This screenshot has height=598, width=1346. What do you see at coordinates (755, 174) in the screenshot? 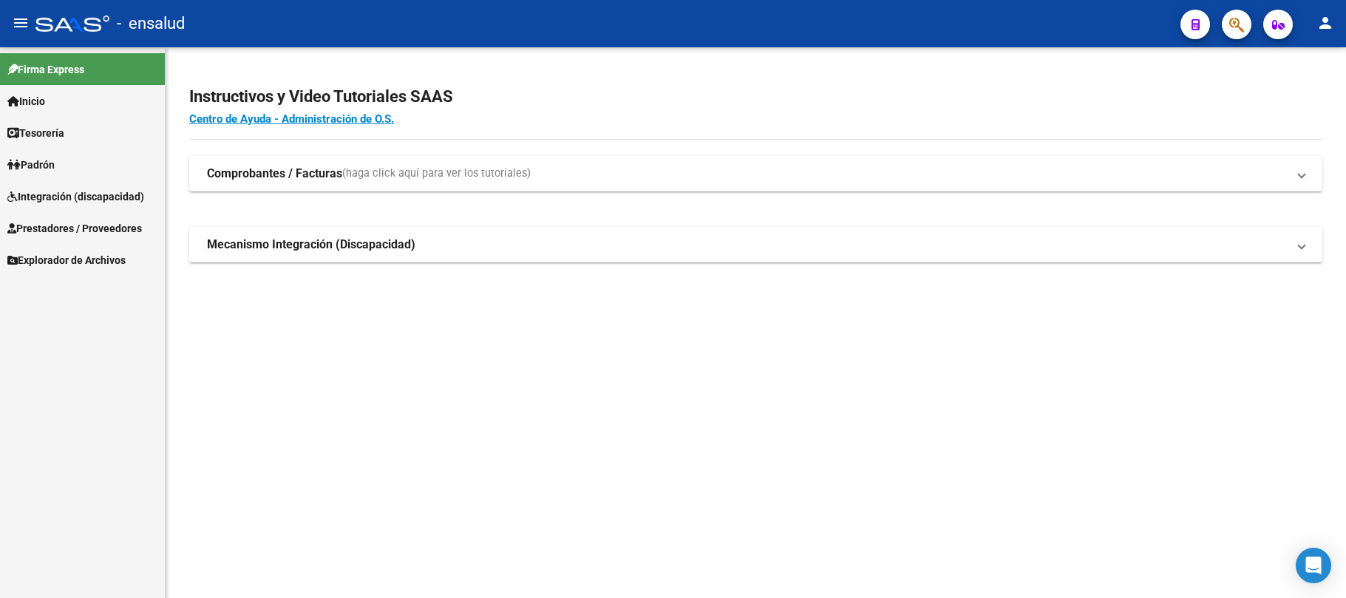
I see `mat-expansion-panel-header: Comprobantes / Facturas(haga click aquí para ver los tutoriales)` at bounding box center [755, 174].